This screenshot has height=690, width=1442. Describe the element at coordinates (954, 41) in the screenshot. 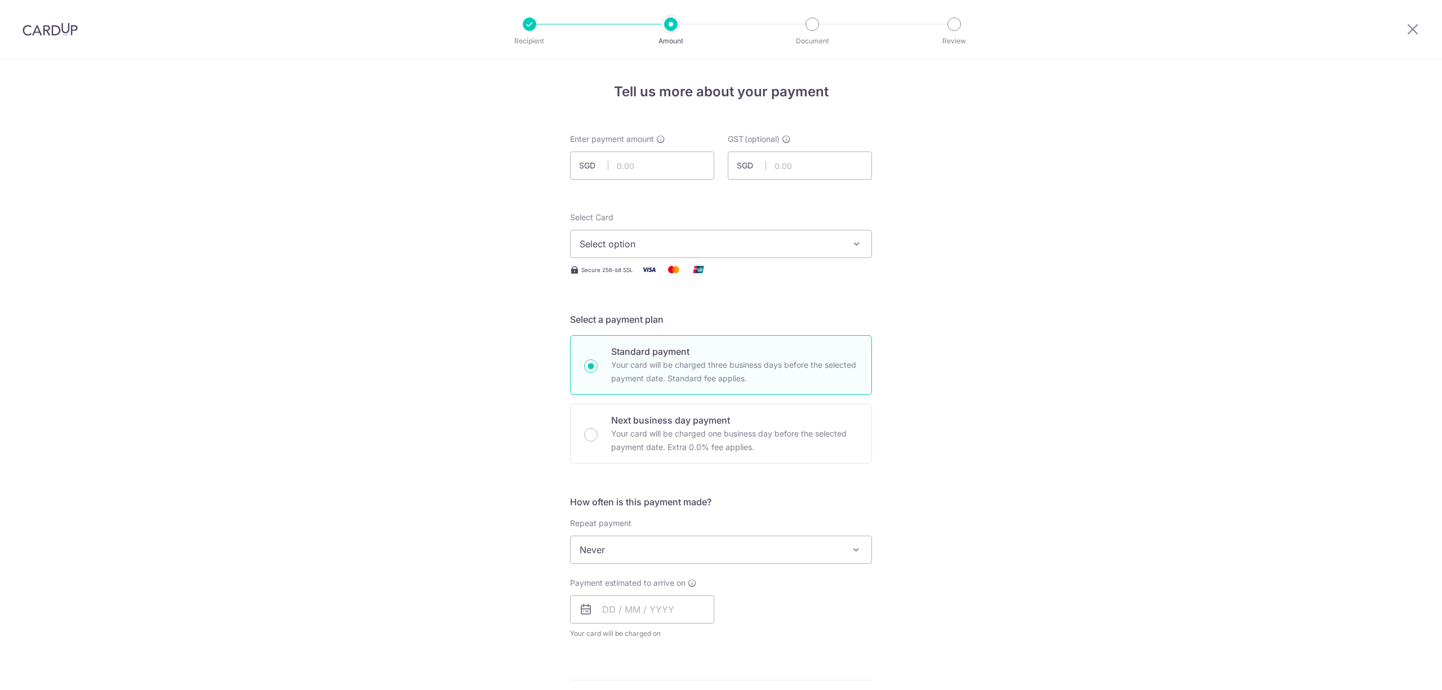

I see `p: Review` at that location.